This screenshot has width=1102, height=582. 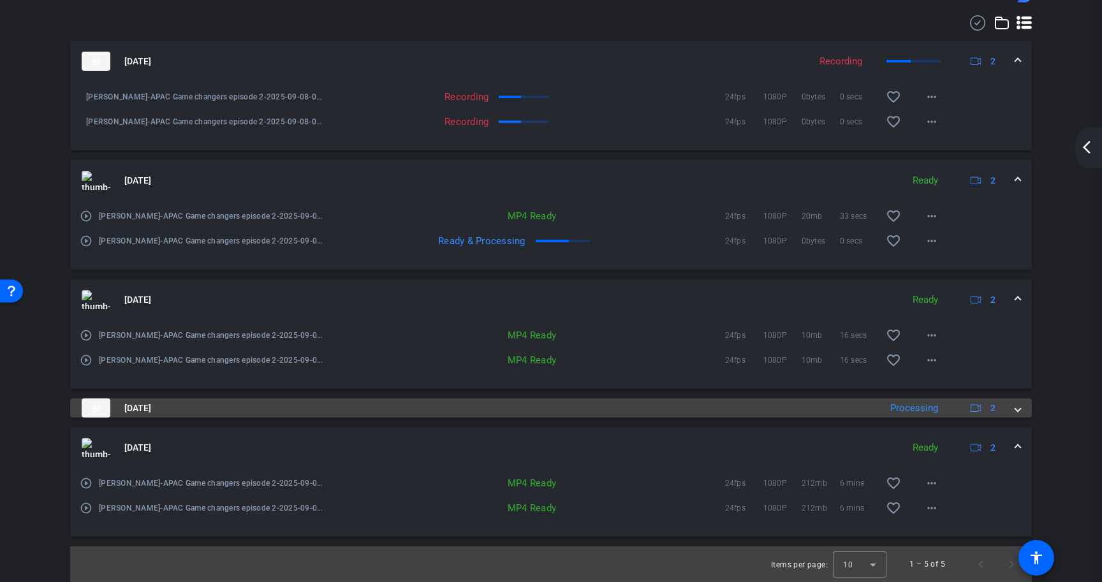 I want to click on button: Previous page, so click(x=981, y=564).